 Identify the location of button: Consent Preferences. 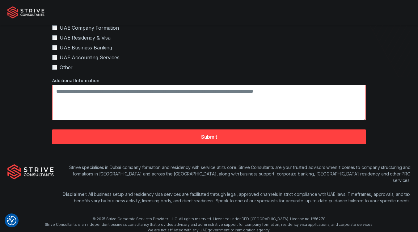
(12, 220).